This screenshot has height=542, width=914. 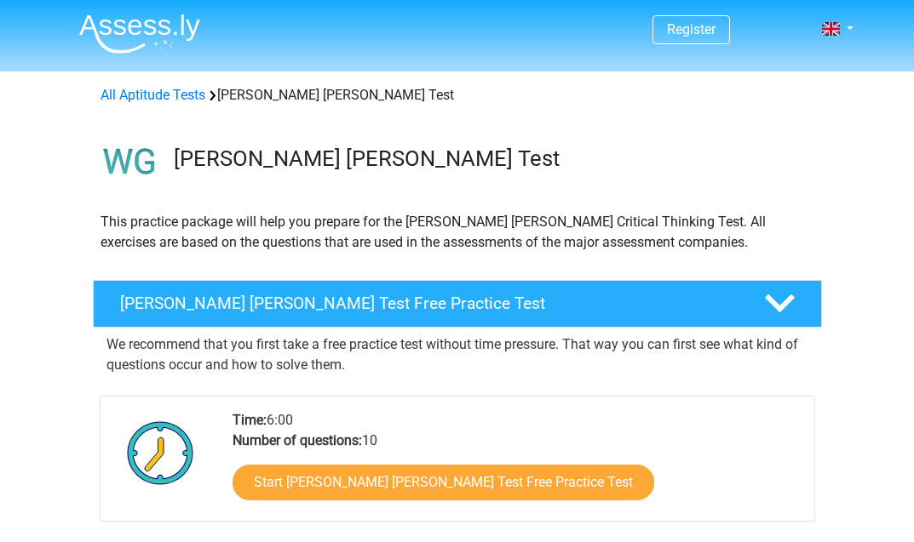 I want to click on b: Number of questions:, so click(x=297, y=440).